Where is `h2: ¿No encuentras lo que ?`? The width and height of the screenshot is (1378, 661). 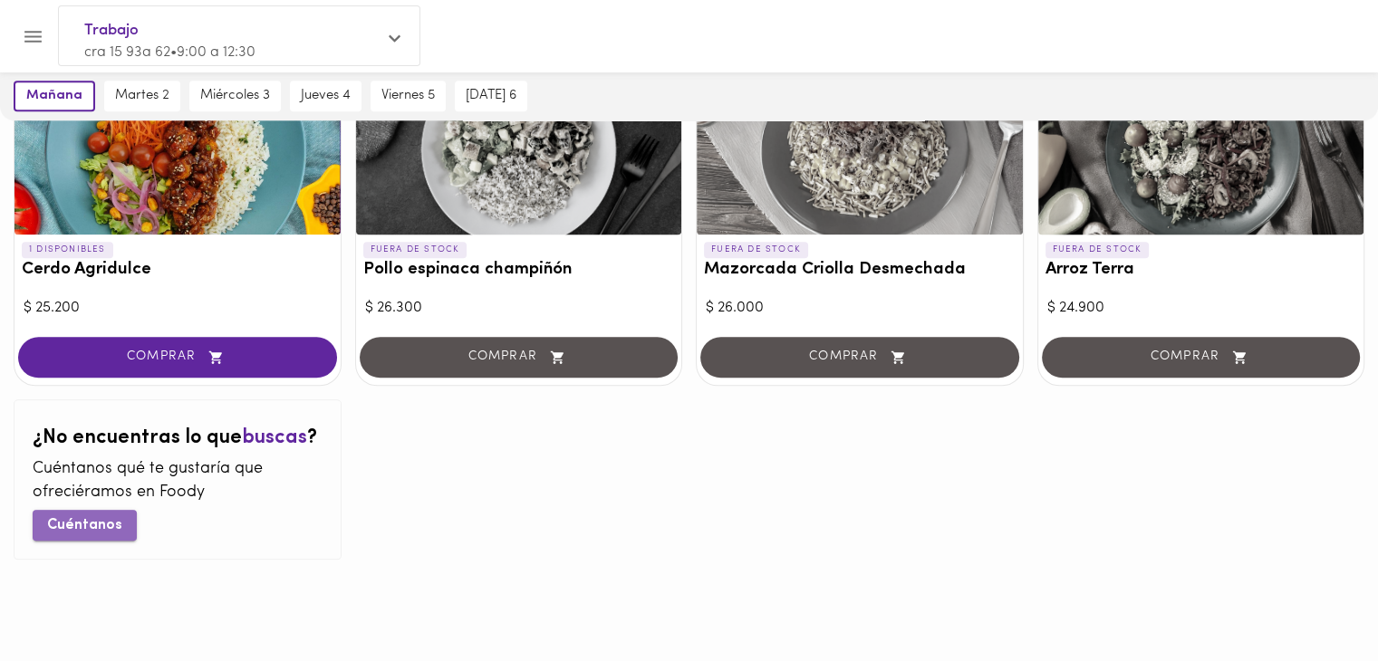 h2: ¿No encuentras lo que ? is located at coordinates (178, 438).